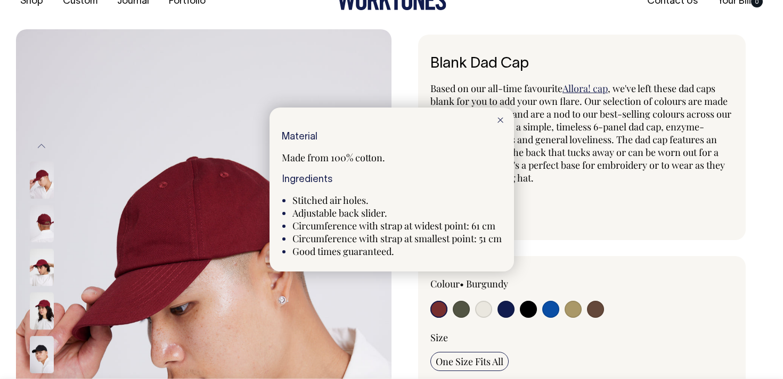  I want to click on span: Made from 100% cotton., so click(333, 158).